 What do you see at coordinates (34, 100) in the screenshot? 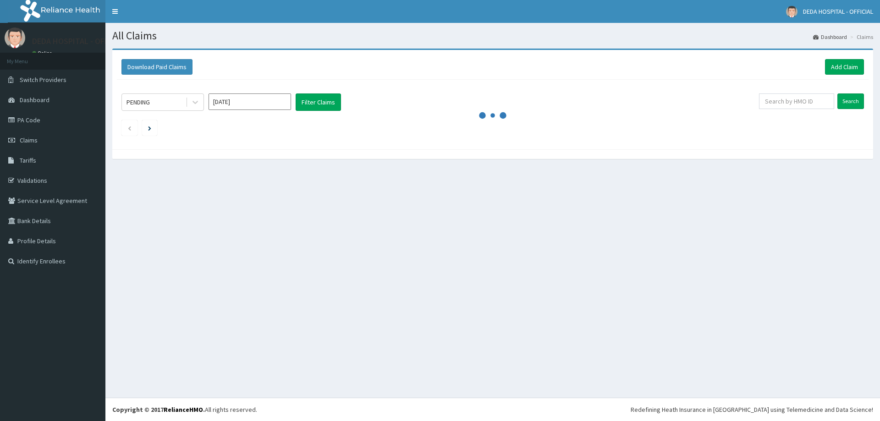
I see `span: Dashboard` at bounding box center [34, 100].